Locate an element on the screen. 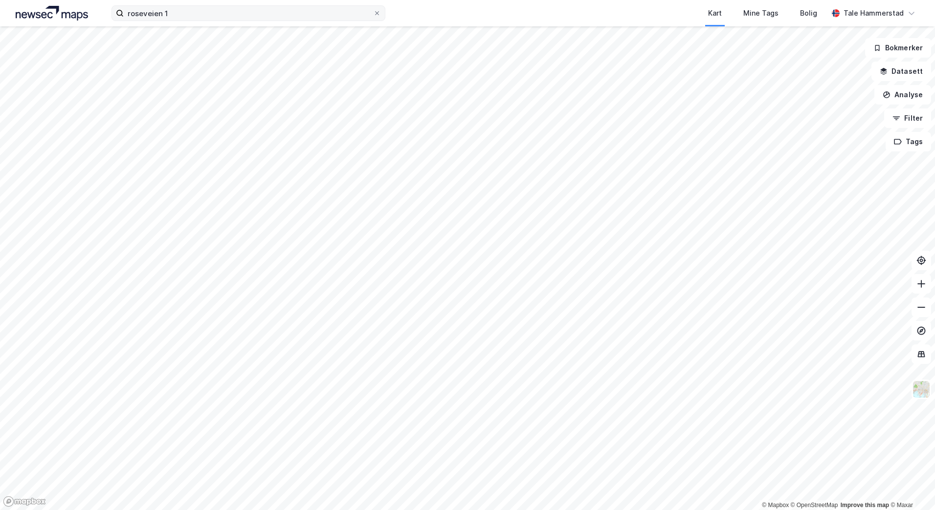 The width and height of the screenshot is (935, 510). div: Bolig is located at coordinates (808, 13).